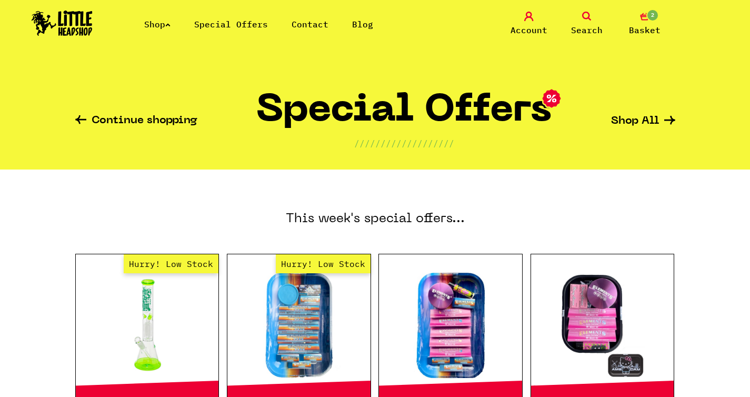 This screenshot has height=397, width=750. What do you see at coordinates (375, 212) in the screenshot?
I see `h3: This week's special offers...` at bounding box center [375, 212].